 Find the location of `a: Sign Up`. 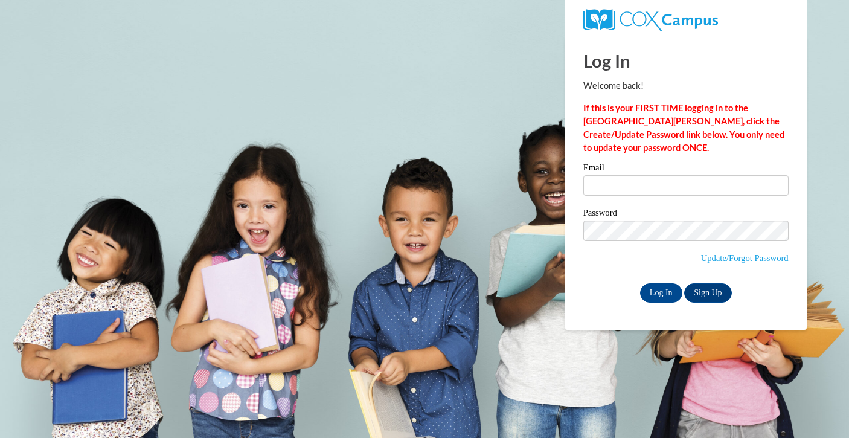

a: Sign Up is located at coordinates (707, 293).